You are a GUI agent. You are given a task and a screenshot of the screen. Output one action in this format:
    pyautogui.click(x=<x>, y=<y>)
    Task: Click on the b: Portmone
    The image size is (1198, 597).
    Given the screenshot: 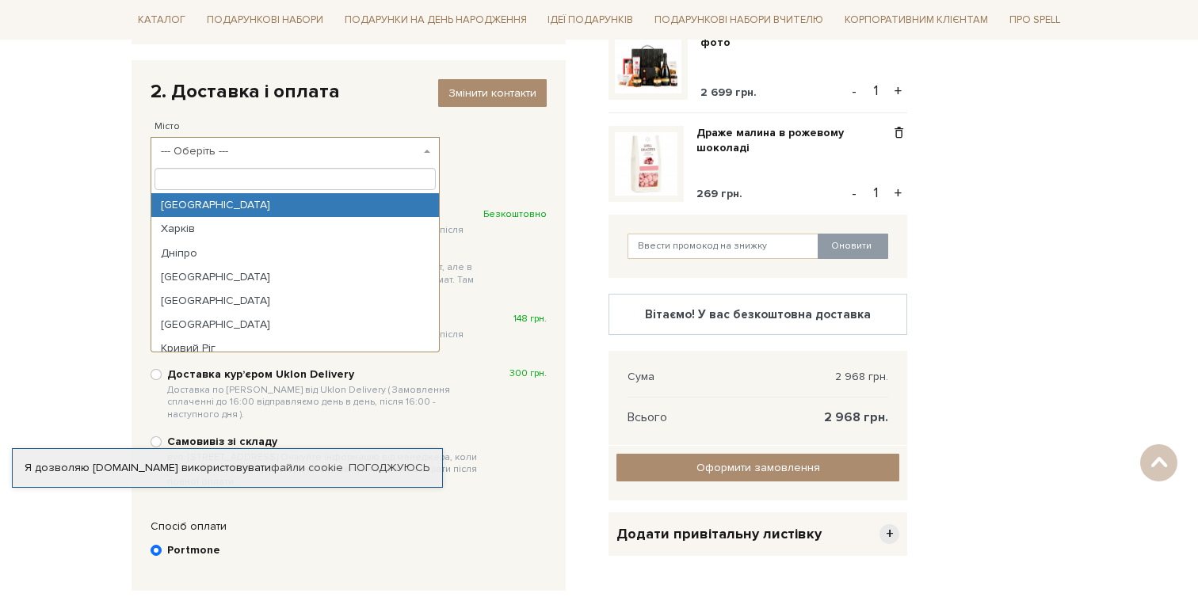 What is the action you would take?
    pyautogui.click(x=193, y=551)
    